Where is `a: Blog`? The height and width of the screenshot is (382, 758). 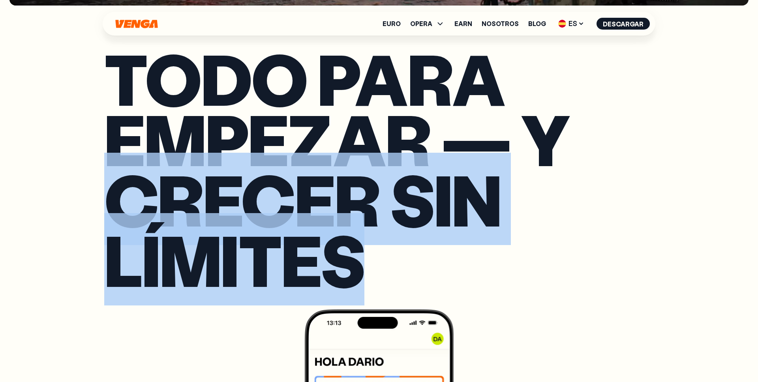
a: Blog is located at coordinates (537, 24).